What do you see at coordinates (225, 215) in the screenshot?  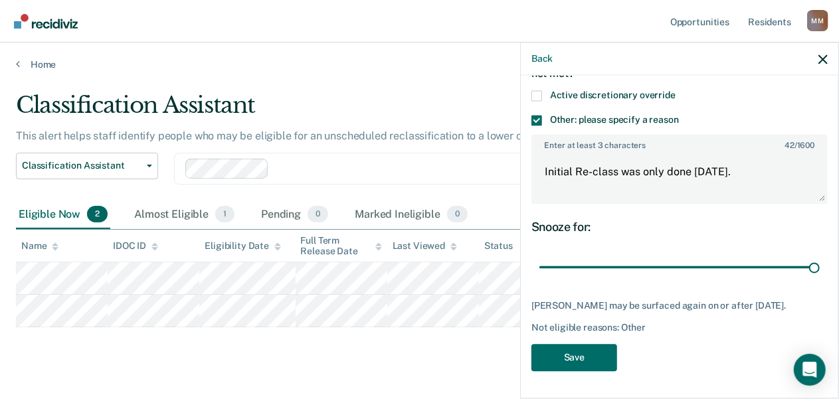 I see `span: 1` at bounding box center [225, 215].